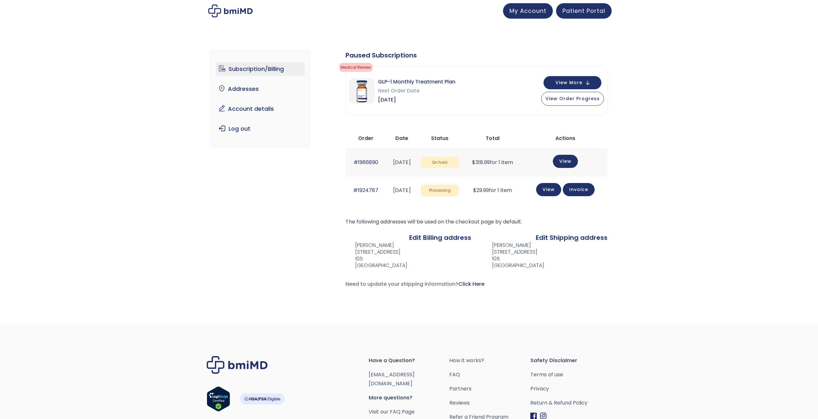 This screenshot has height=419, width=818. What do you see at coordinates (571, 403) in the screenshot?
I see `a: Return & Refund Policy` at bounding box center [571, 403].